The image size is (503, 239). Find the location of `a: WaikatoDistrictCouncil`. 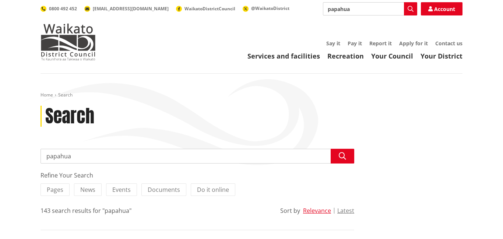

a: WaikatoDistrictCouncil is located at coordinates (206, 8).